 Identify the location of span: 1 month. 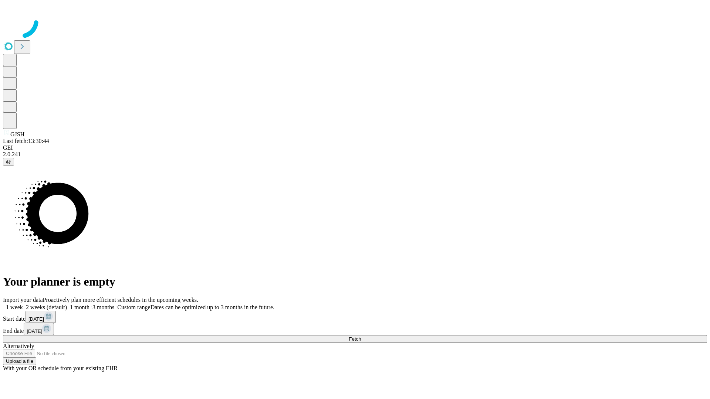
(79, 307).